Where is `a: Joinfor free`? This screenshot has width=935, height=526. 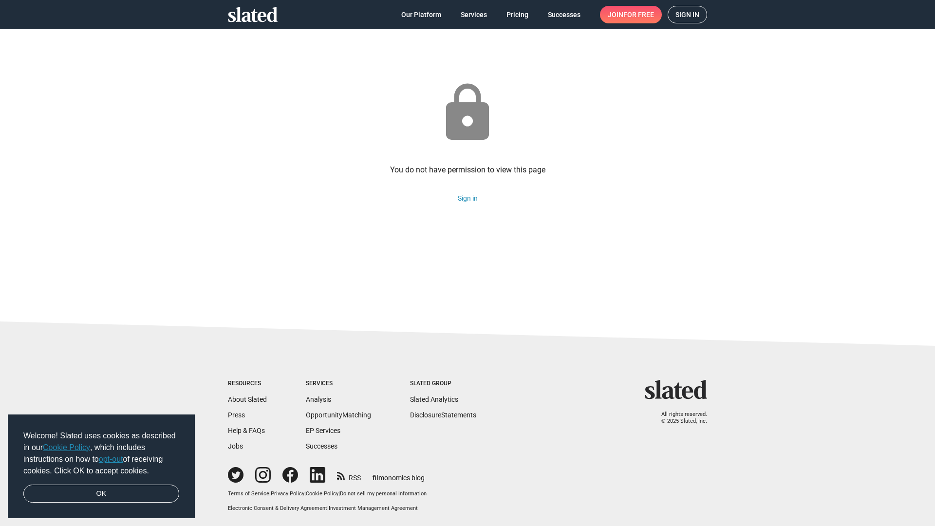 a: Joinfor free is located at coordinates (631, 15).